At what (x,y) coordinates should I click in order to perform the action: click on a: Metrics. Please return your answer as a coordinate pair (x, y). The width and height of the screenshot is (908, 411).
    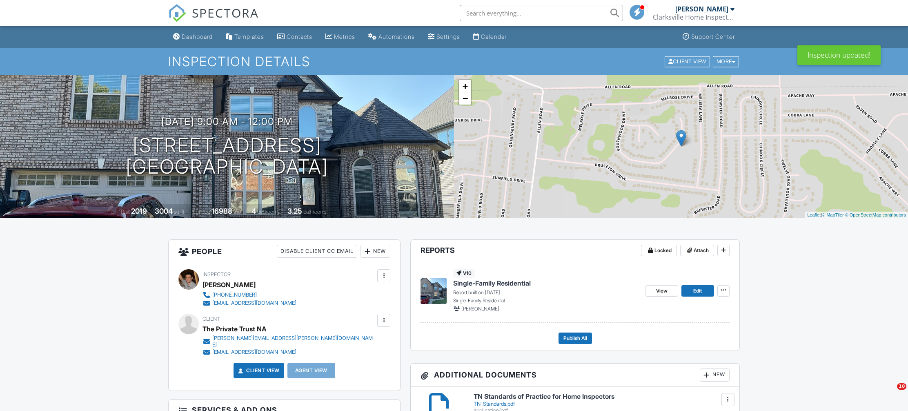
    Looking at the image, I should click on (340, 37).